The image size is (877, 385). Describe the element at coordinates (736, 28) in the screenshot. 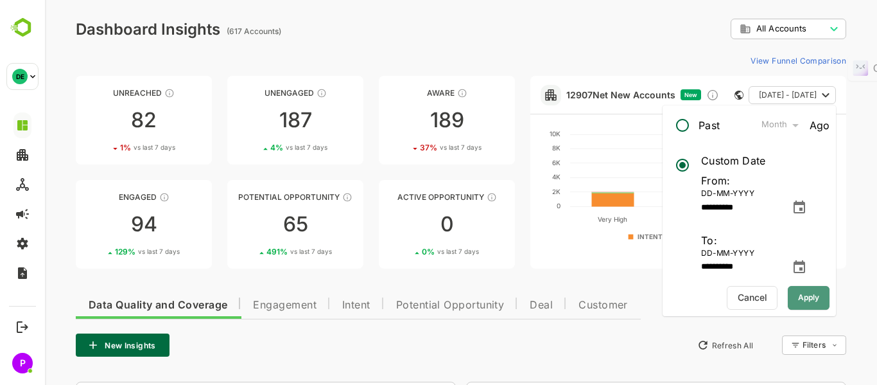

I see `span: All Accounts` at that location.